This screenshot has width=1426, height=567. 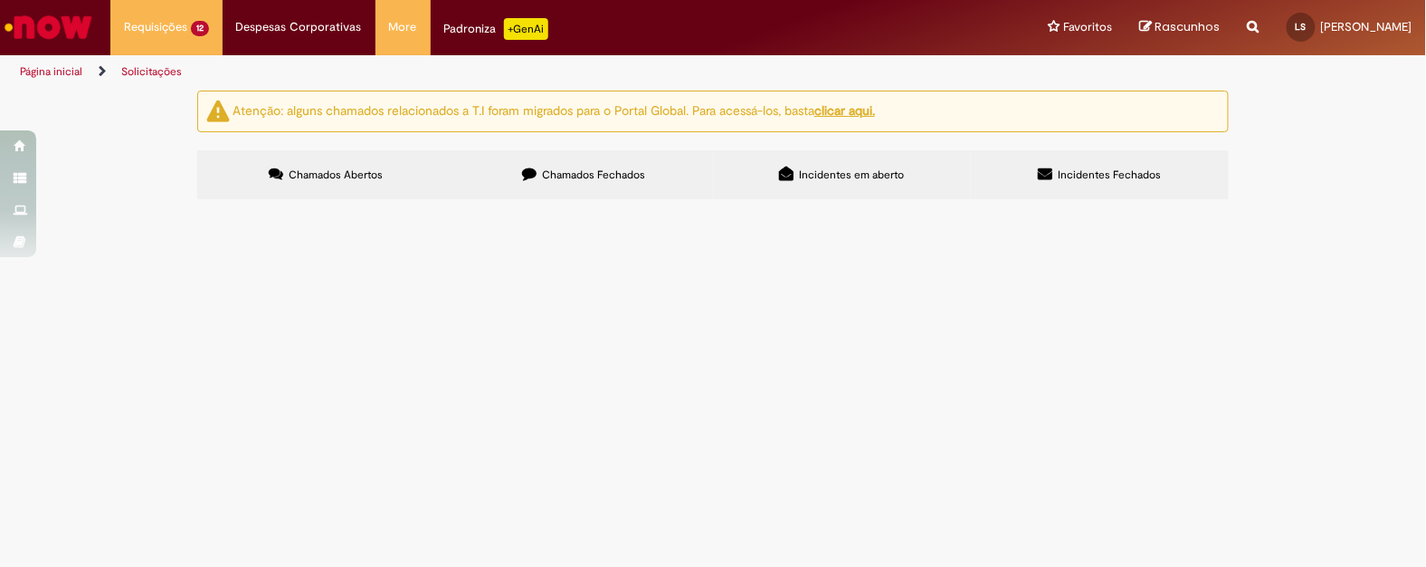 What do you see at coordinates (844, 110) in the screenshot?
I see `u: clicar aqui.` at bounding box center [844, 110].